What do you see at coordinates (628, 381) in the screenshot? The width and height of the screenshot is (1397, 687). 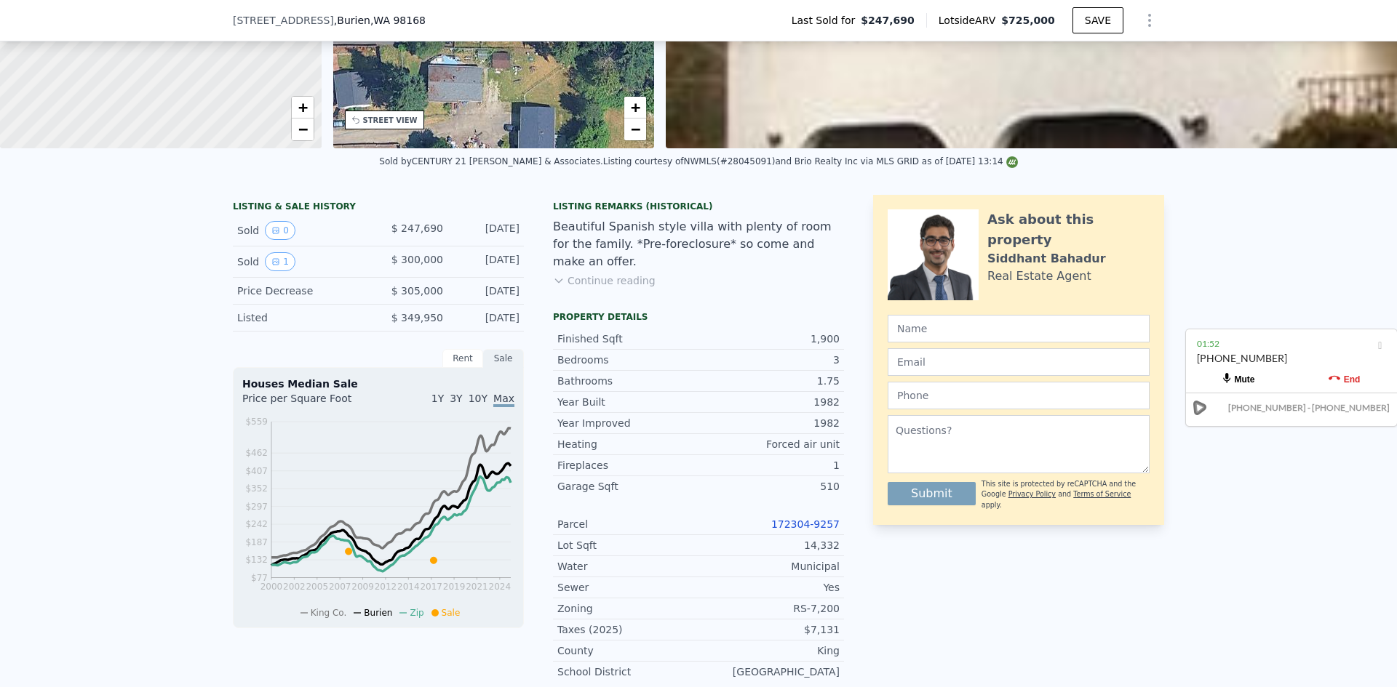 I see `div: Bathrooms` at bounding box center [628, 381].